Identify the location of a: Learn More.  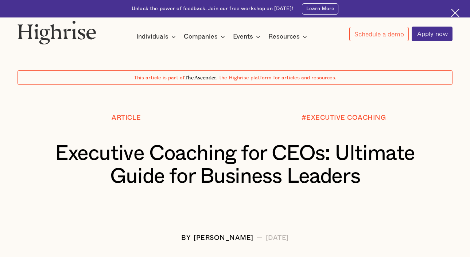
(320, 9).